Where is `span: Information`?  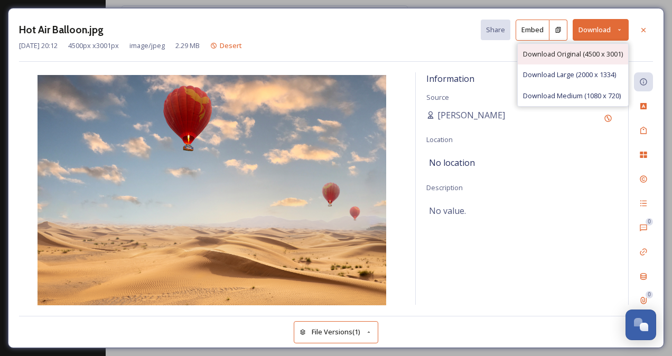 span: Information is located at coordinates (450, 79).